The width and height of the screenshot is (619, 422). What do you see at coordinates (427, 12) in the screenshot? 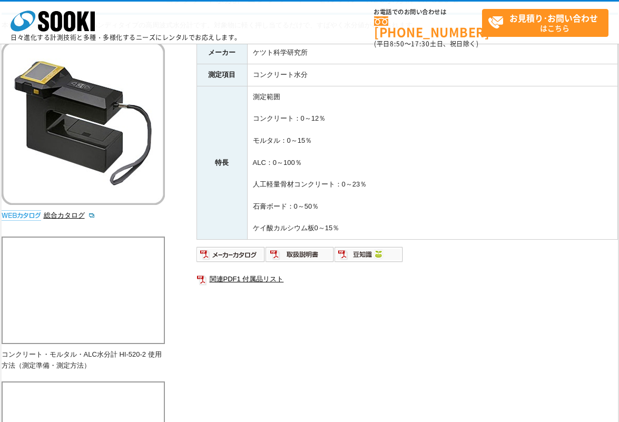
I see `span: お電話でのお問い合わせは` at bounding box center [427, 12].